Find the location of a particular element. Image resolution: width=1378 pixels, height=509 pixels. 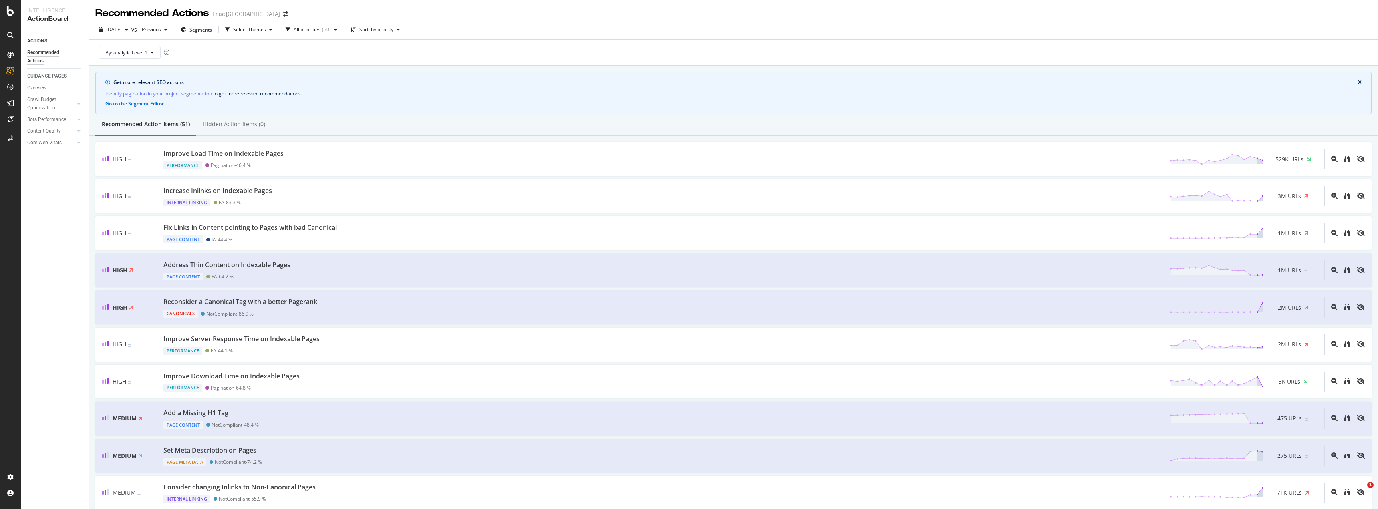

span: 1 is located at coordinates (1370, 485).